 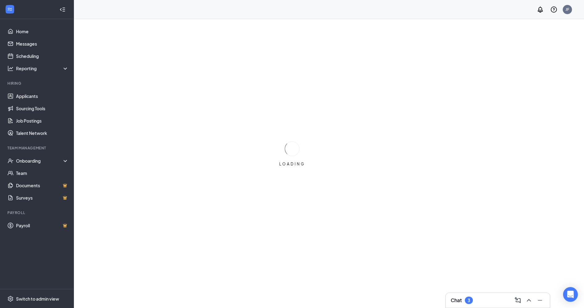 I want to click on svg: Minimize, so click(x=540, y=300).